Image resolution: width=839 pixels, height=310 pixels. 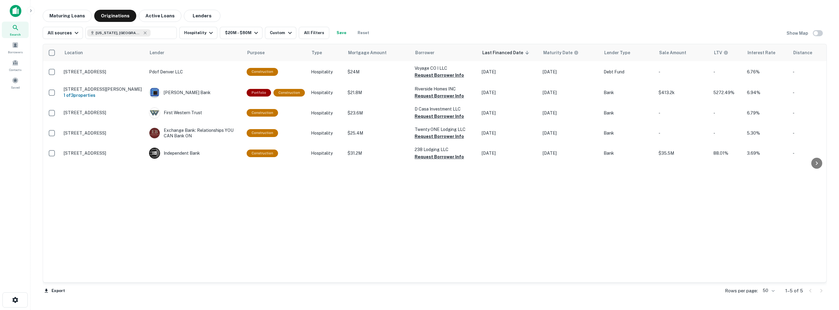 What do you see at coordinates (363, 33) in the screenshot?
I see `button: Reset` at bounding box center [363, 33].